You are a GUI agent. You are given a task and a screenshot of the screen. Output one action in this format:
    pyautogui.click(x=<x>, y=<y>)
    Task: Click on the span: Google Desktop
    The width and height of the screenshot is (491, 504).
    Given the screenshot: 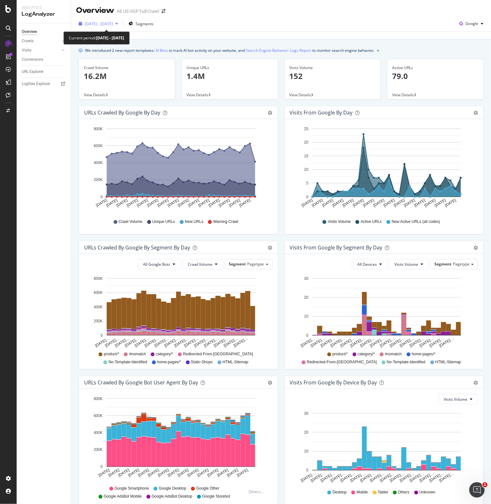 What is the action you would take?
    pyautogui.click(x=172, y=488)
    